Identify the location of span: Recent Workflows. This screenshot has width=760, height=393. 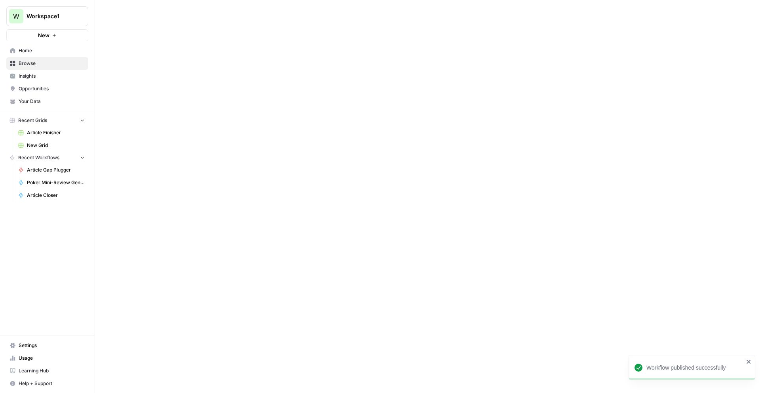
(39, 158).